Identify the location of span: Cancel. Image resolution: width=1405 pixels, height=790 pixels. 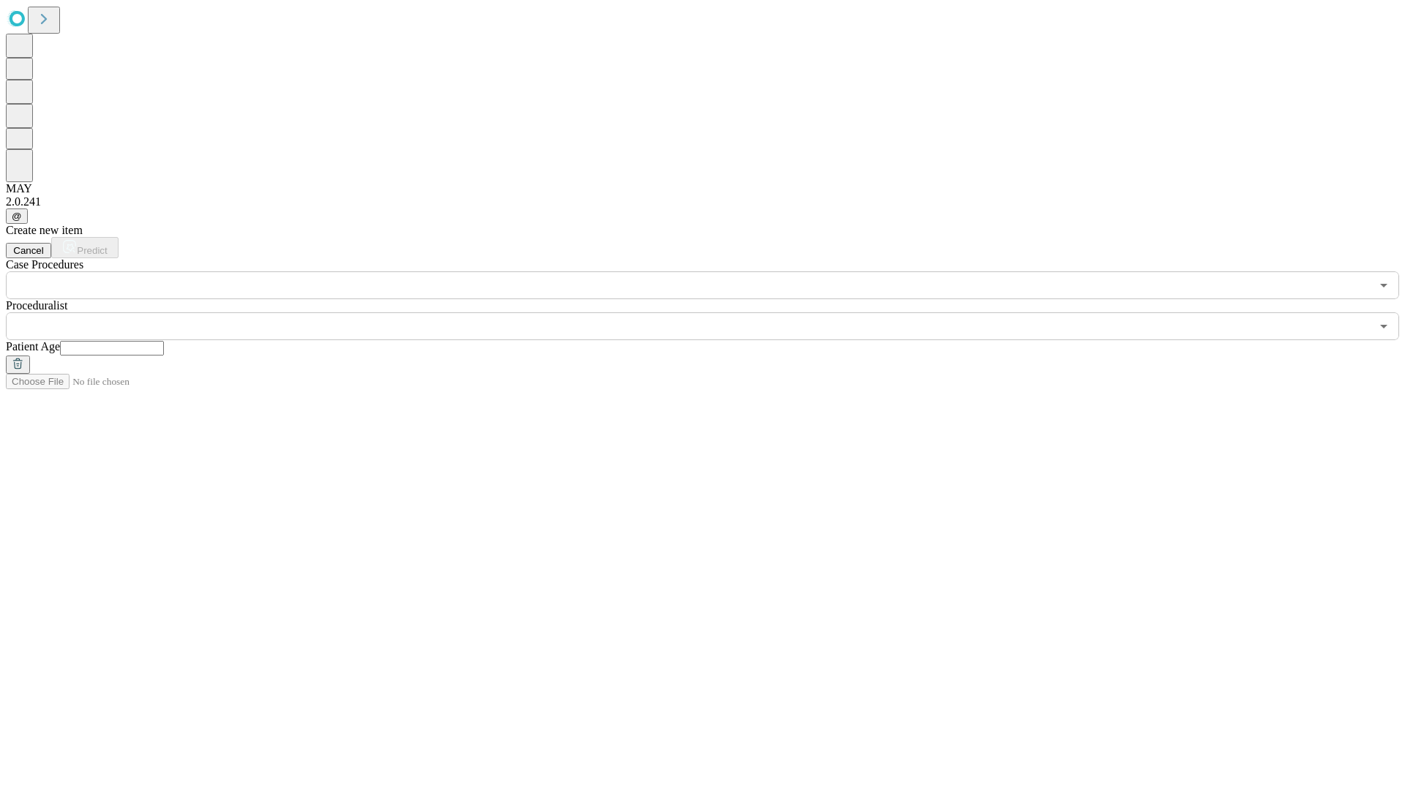
(29, 250).